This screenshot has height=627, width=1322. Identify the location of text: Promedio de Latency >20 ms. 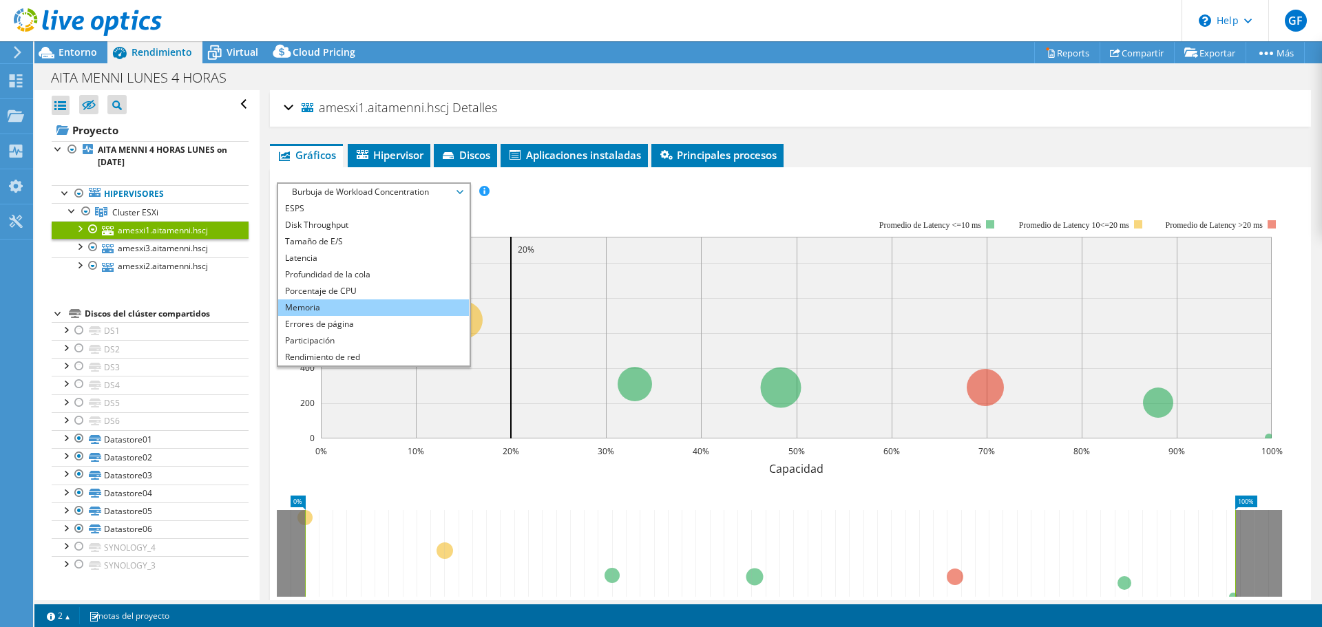
(1215, 225).